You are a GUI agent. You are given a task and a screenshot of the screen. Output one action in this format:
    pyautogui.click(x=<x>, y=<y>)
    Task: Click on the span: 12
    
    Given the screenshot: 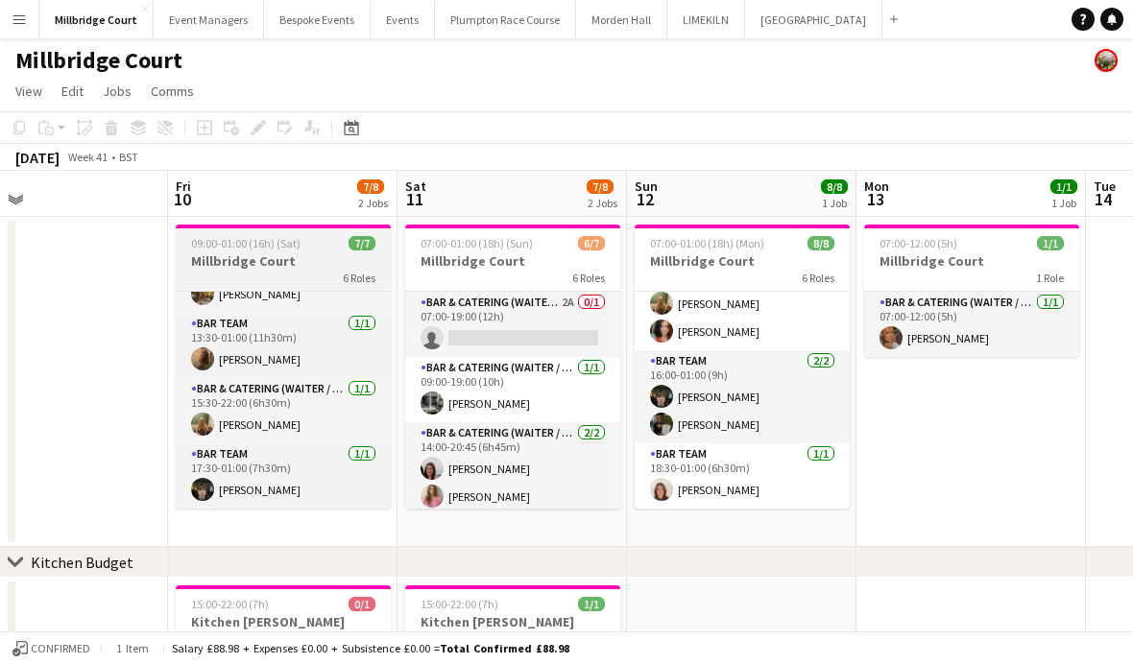 What is the action you would take?
    pyautogui.click(x=644, y=199)
    